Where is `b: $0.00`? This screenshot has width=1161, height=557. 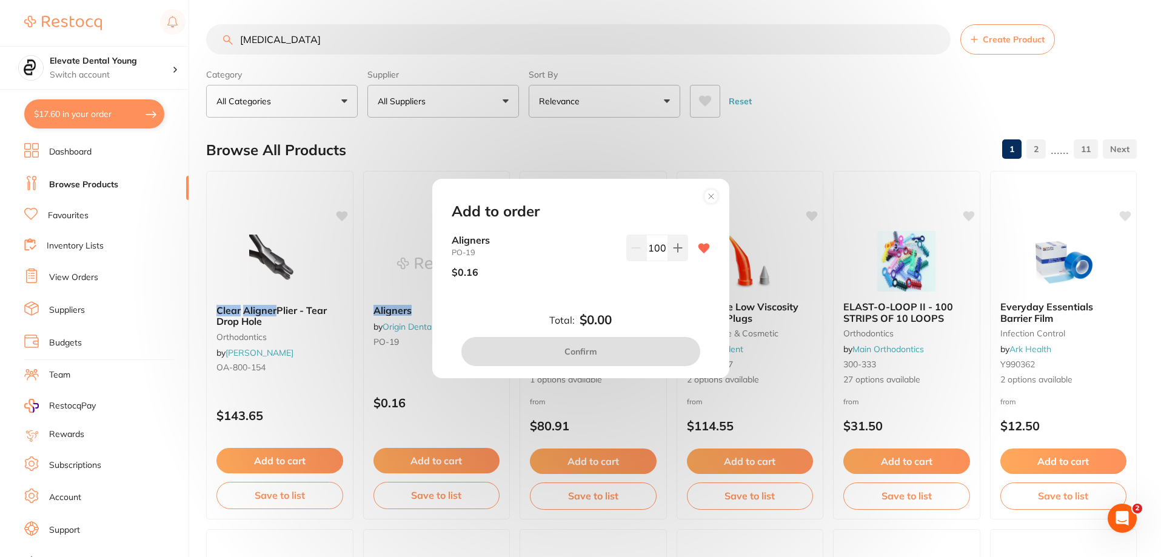
b: $0.00 is located at coordinates (595, 320).